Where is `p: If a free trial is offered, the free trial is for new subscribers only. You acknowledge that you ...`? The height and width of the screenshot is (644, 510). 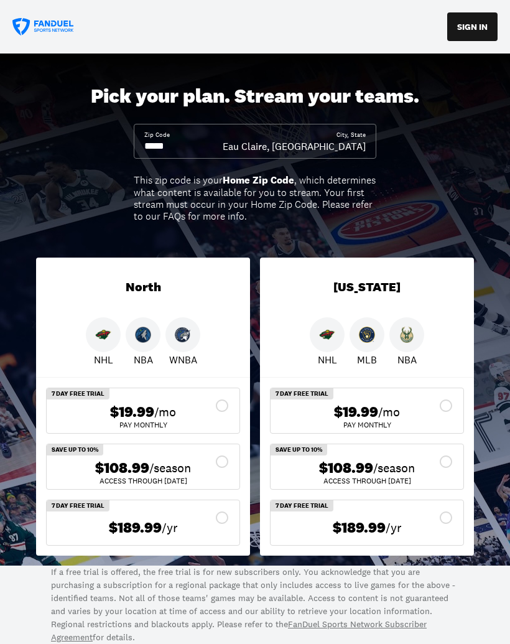
p: If a free trial is offered, the free trial is for new subscribers only. You acknowledge that you ... is located at coordinates (255, 605).